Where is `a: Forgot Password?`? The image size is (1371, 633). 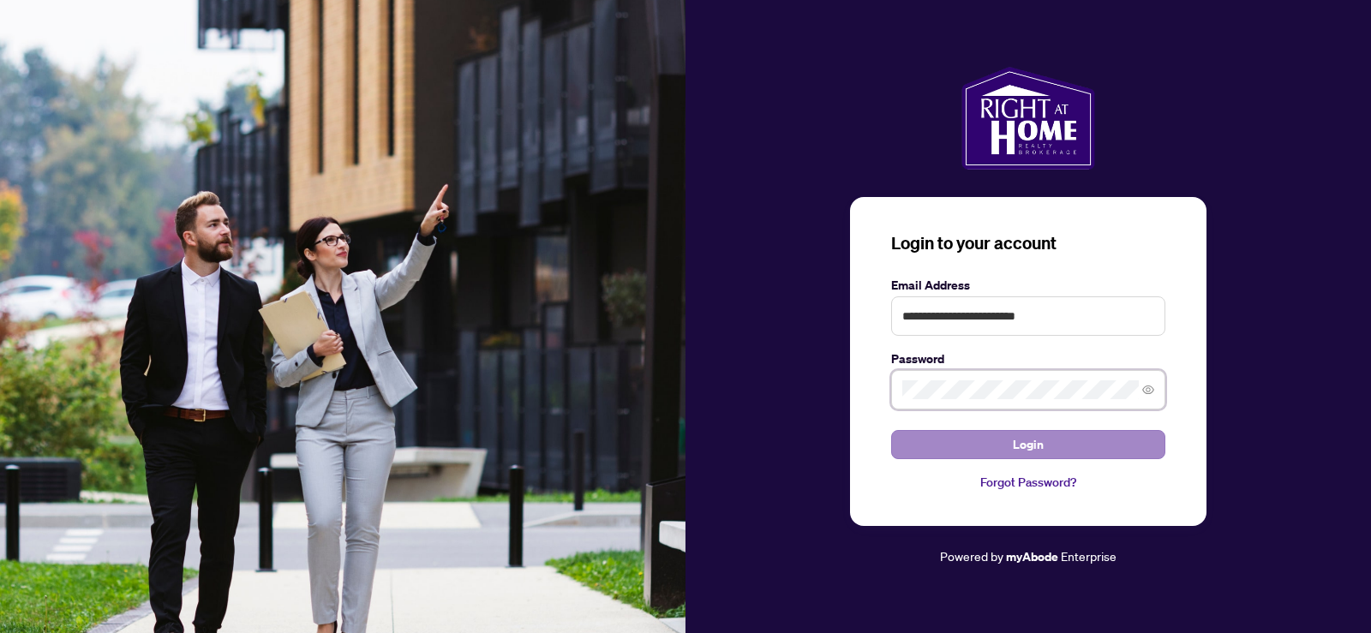
a: Forgot Password? is located at coordinates (1028, 482).